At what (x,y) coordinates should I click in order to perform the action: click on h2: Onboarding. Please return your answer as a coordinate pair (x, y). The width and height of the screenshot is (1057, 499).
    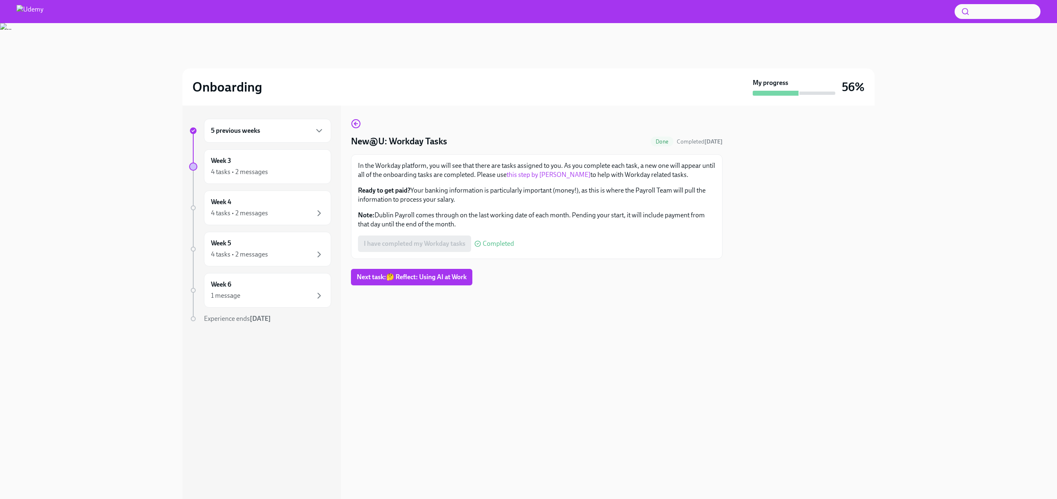
    Looking at the image, I should click on (227, 87).